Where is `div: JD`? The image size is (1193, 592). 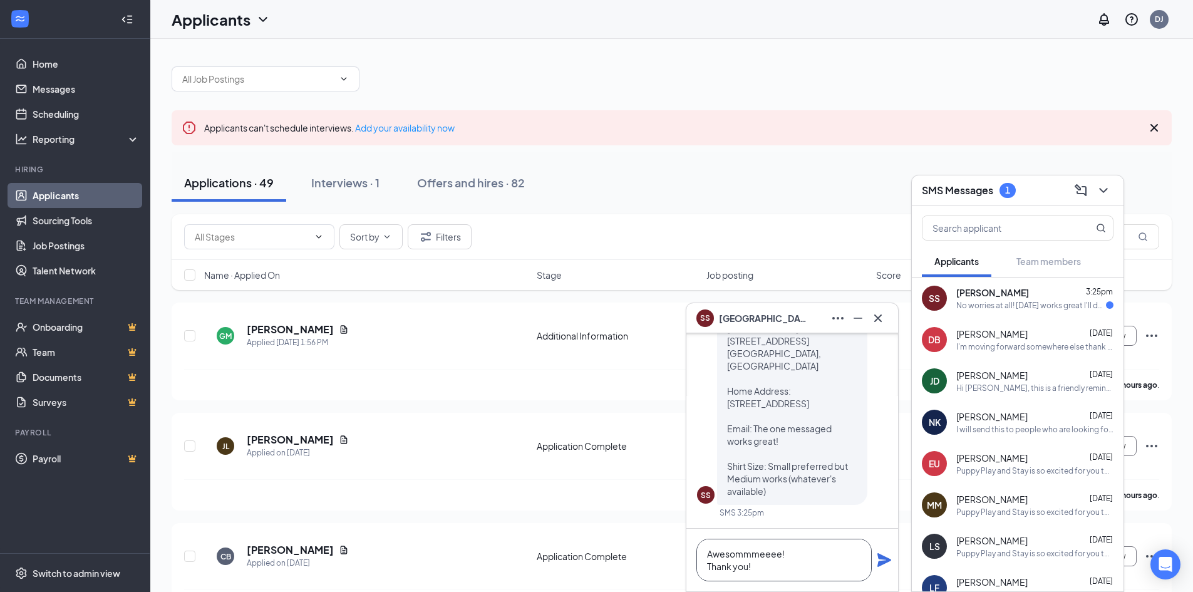
div: JD is located at coordinates (934, 381).